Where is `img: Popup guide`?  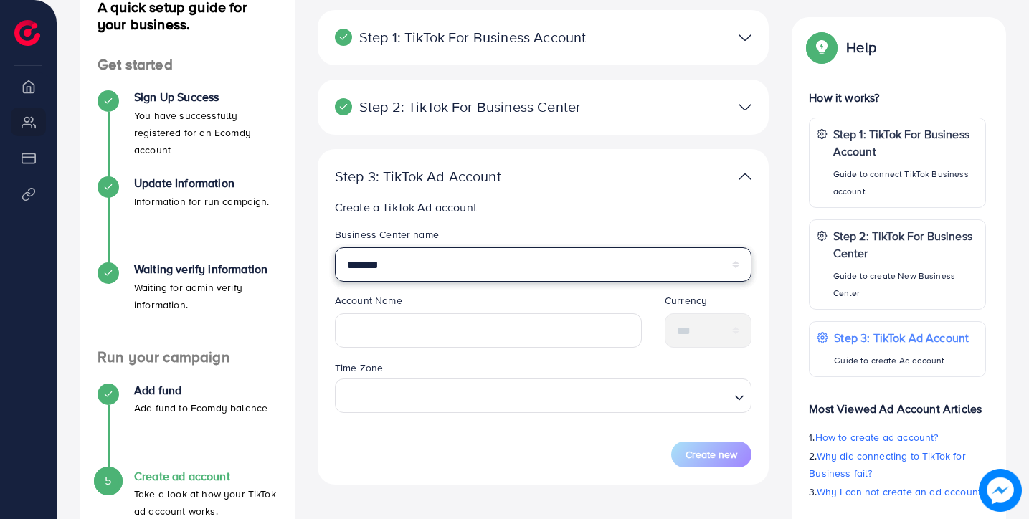 img: Popup guide is located at coordinates (821, 47).